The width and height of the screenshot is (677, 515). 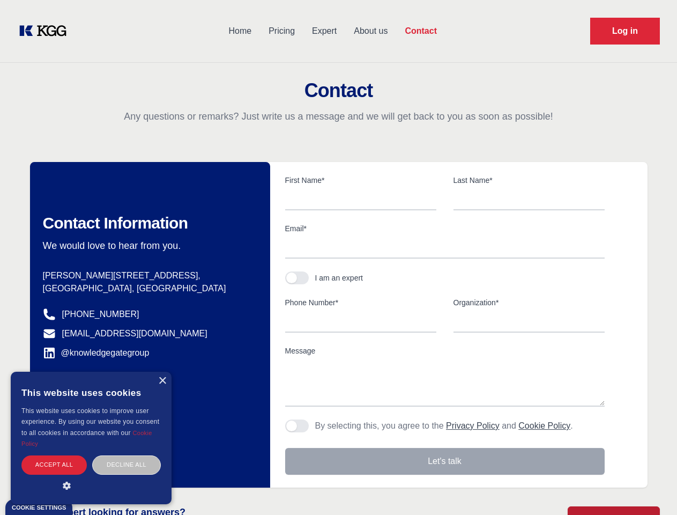 What do you see at coordinates (148, 245) in the screenshot?
I see `p: We would love to hear from you.` at bounding box center [148, 245].